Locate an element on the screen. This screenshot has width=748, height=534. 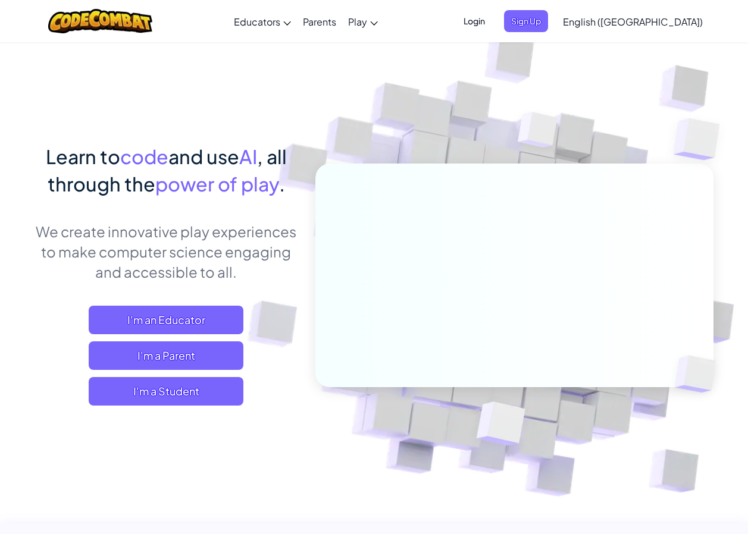
span: I'm a Parent is located at coordinates (166, 356).